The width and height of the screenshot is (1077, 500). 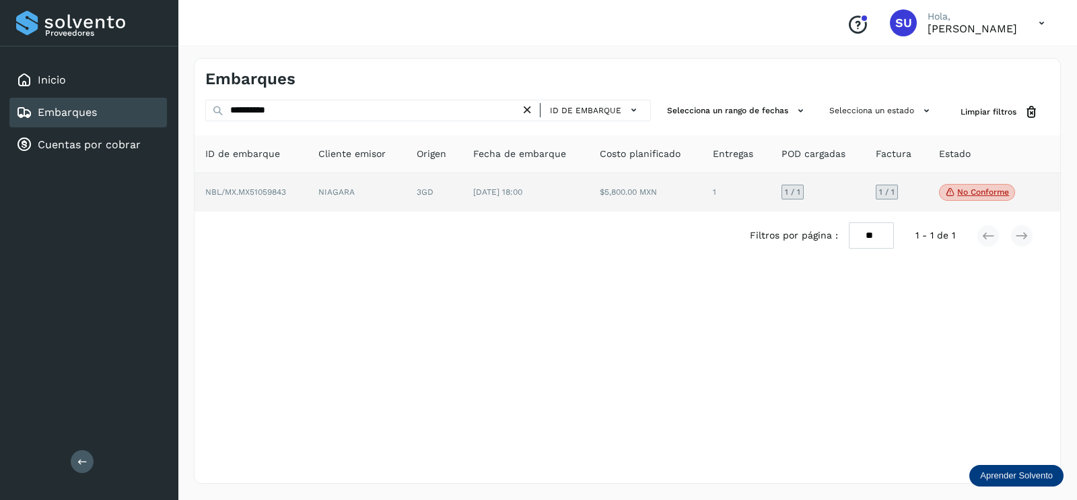 What do you see at coordinates (1017, 475) in the screenshot?
I see `div: Aprender Solvento` at bounding box center [1017, 475].